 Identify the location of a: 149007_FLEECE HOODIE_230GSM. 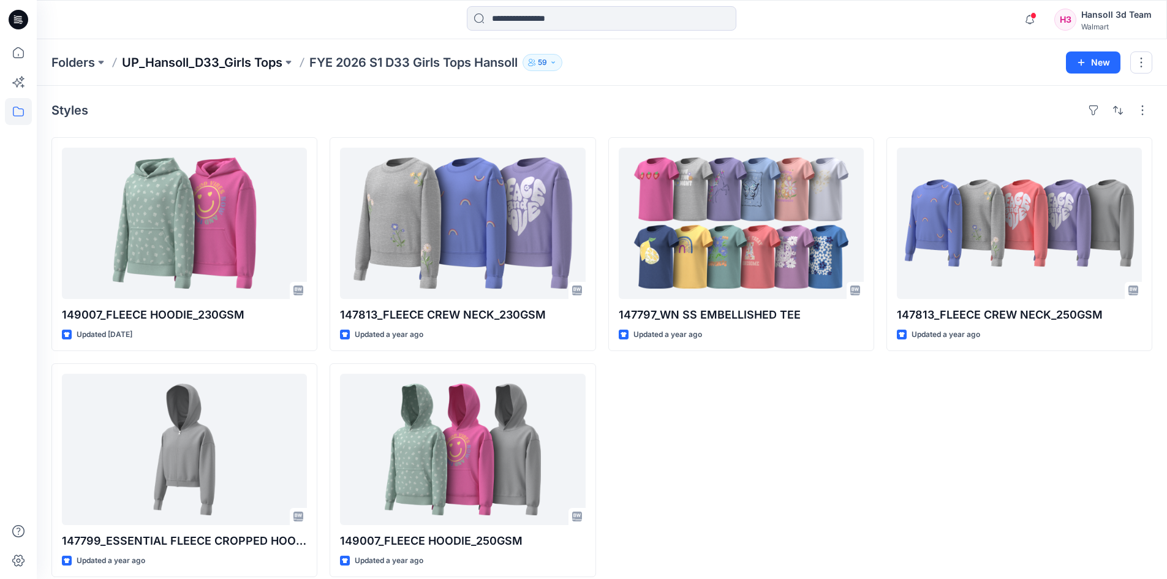
(184, 223).